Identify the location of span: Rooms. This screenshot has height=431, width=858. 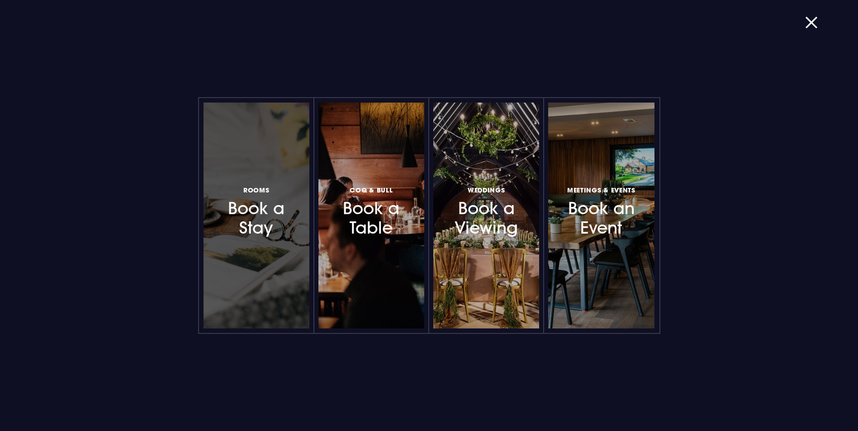
(256, 190).